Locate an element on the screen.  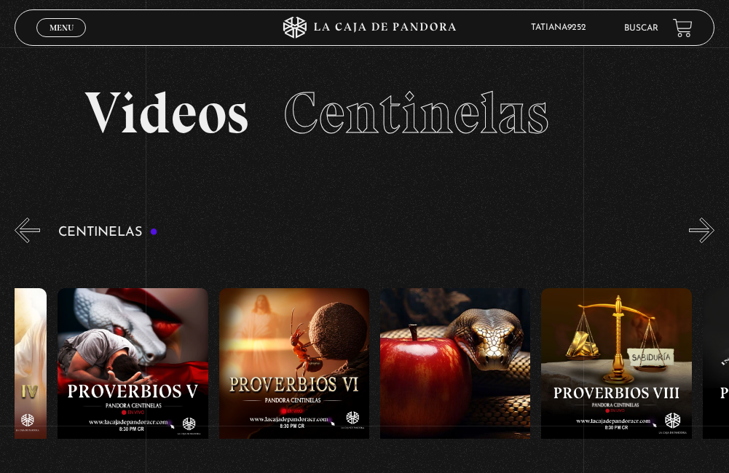
button: Next is located at coordinates (701, 230).